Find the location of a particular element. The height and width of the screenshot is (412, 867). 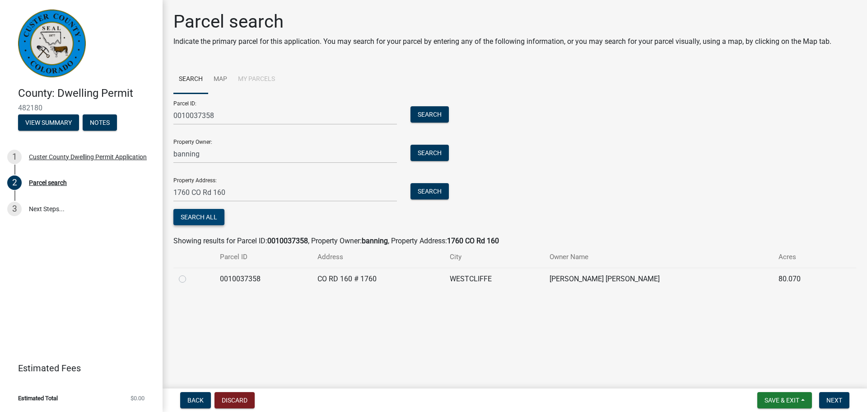

span: Back is located at coordinates (196, 400).